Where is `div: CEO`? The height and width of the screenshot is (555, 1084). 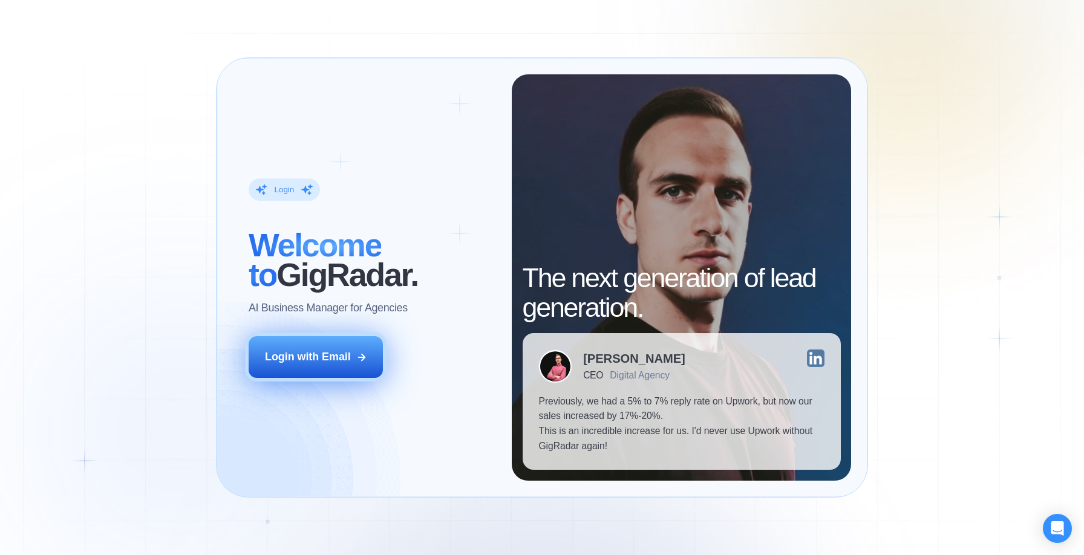 div: CEO is located at coordinates (593, 376).